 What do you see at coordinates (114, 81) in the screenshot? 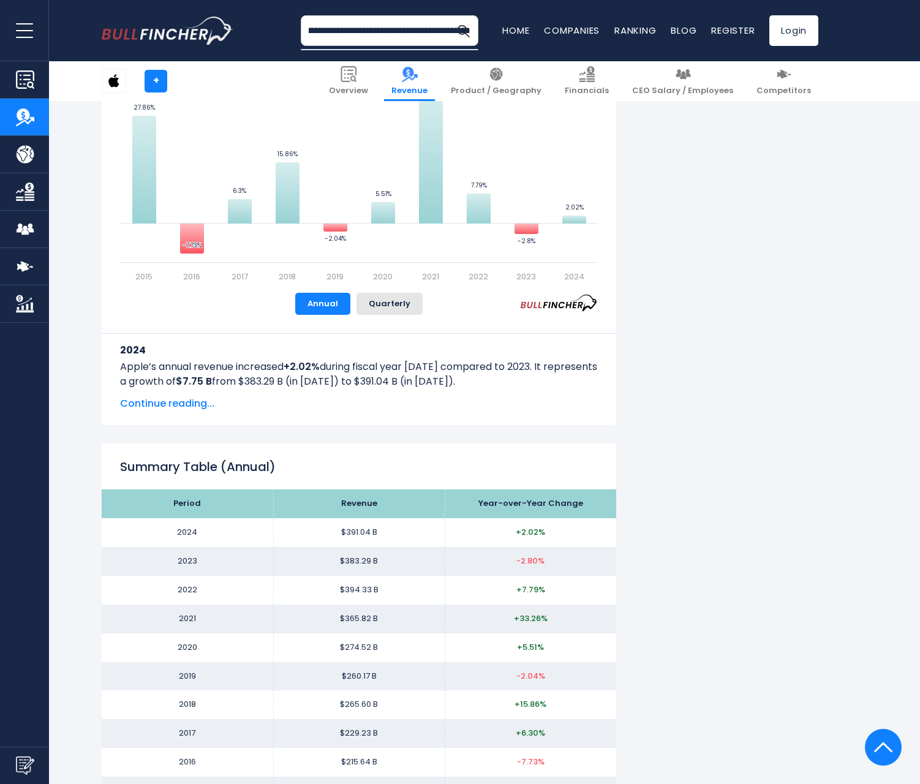
I see `img: AAPL logo` at bounding box center [114, 81].